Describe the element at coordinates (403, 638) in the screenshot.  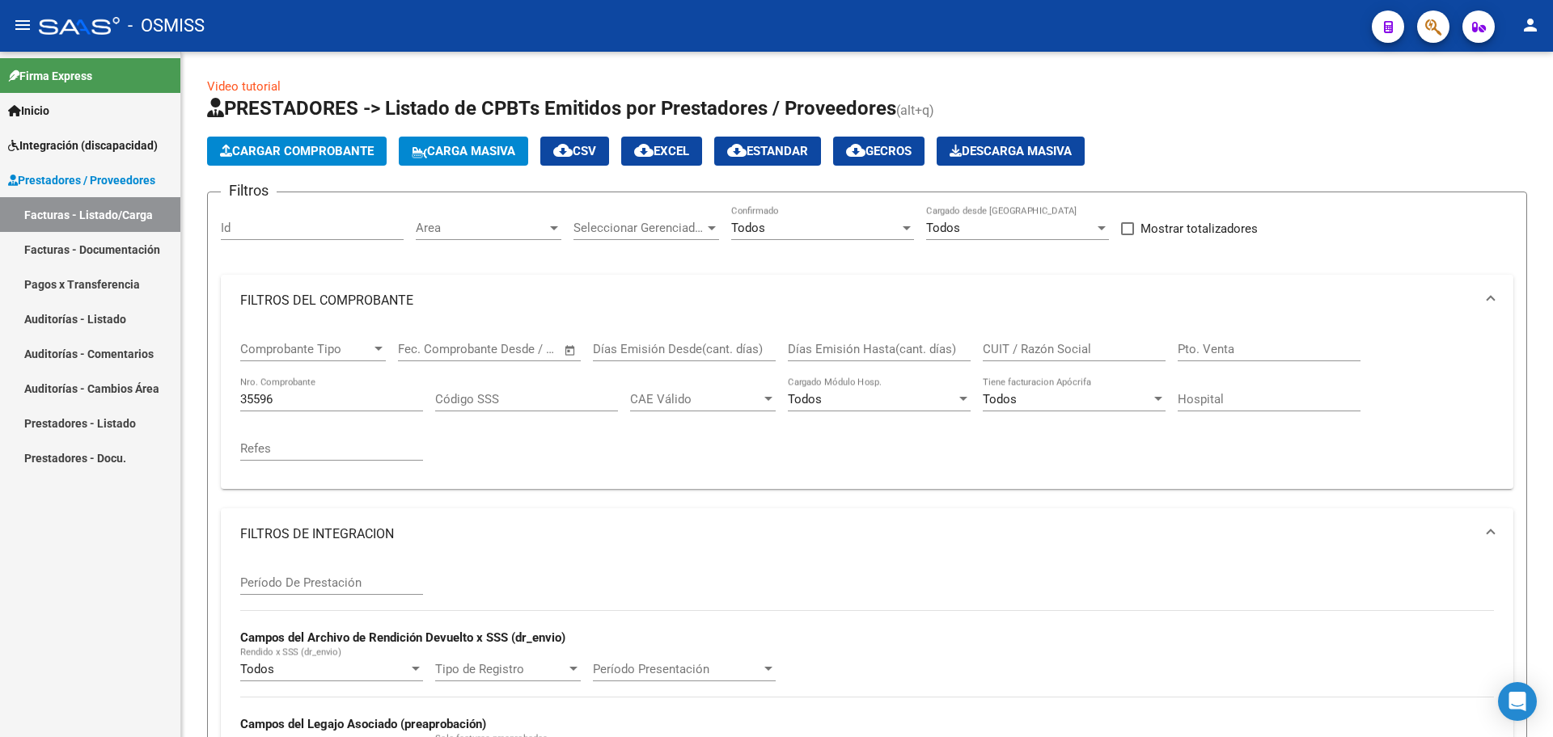
I see `strong: Campos del Archivo de Rendición Devuelto x SSS (dr_envio)` at that location.